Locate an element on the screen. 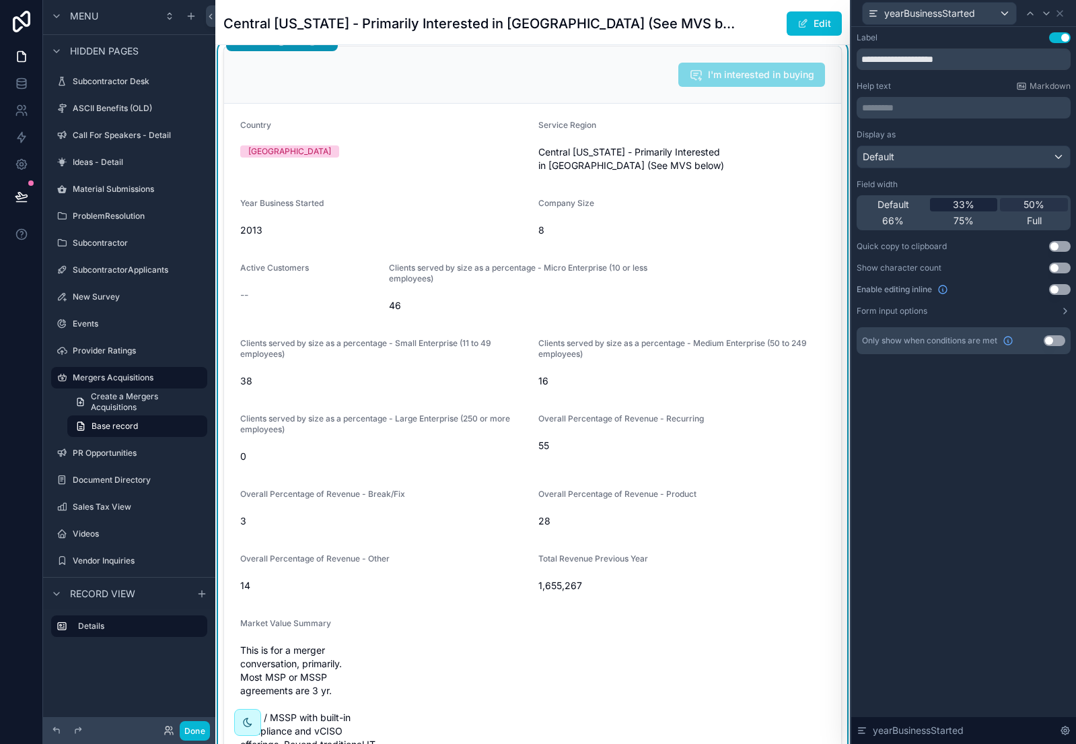 The image size is (1076, 744). a: Provider Ratings is located at coordinates (129, 351).